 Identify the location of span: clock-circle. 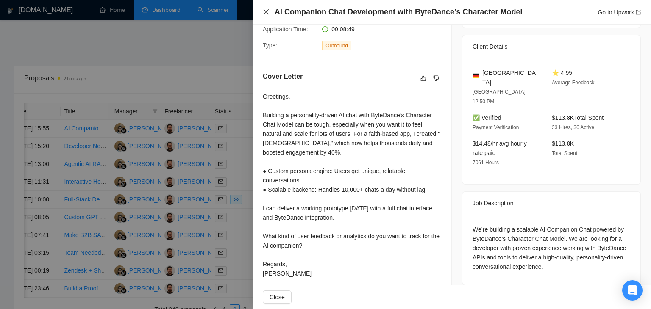
(325, 29).